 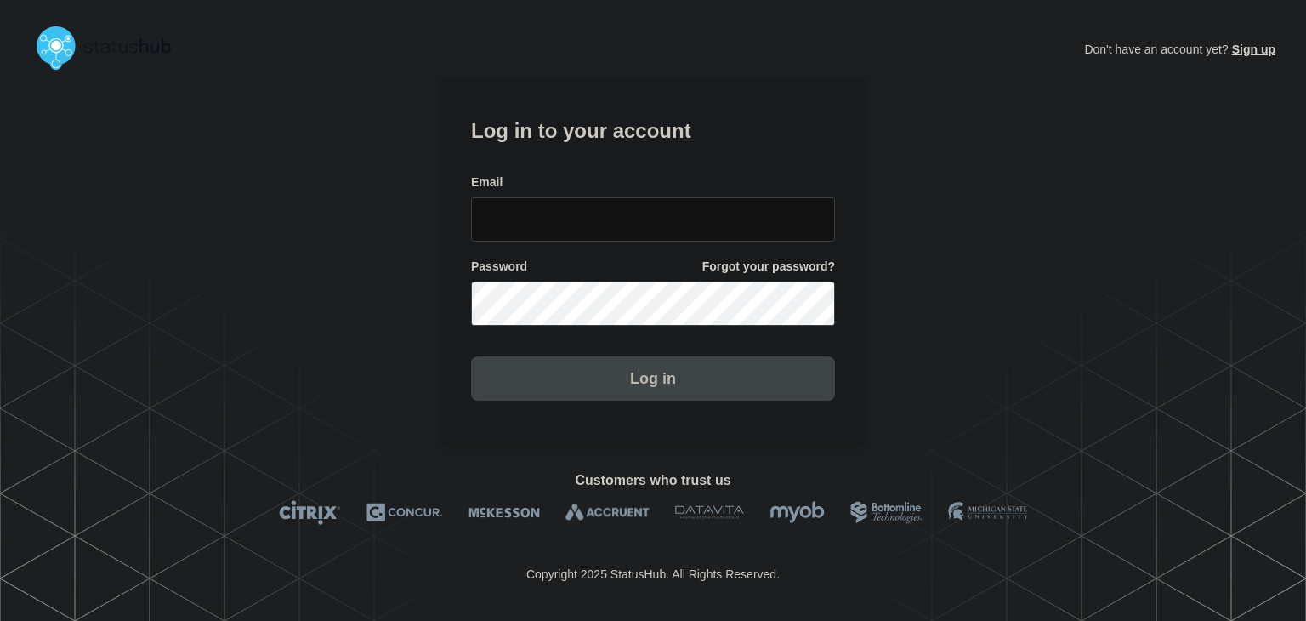 I want to click on img: myob logo, so click(x=797, y=512).